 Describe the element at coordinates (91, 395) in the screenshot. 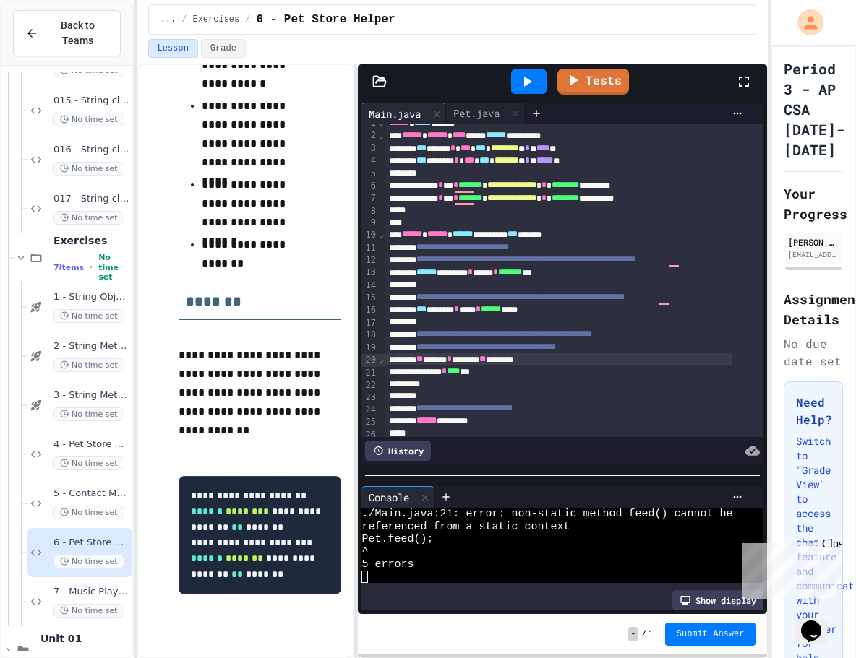

I see `span: 3 - String Methods Practice II` at that location.